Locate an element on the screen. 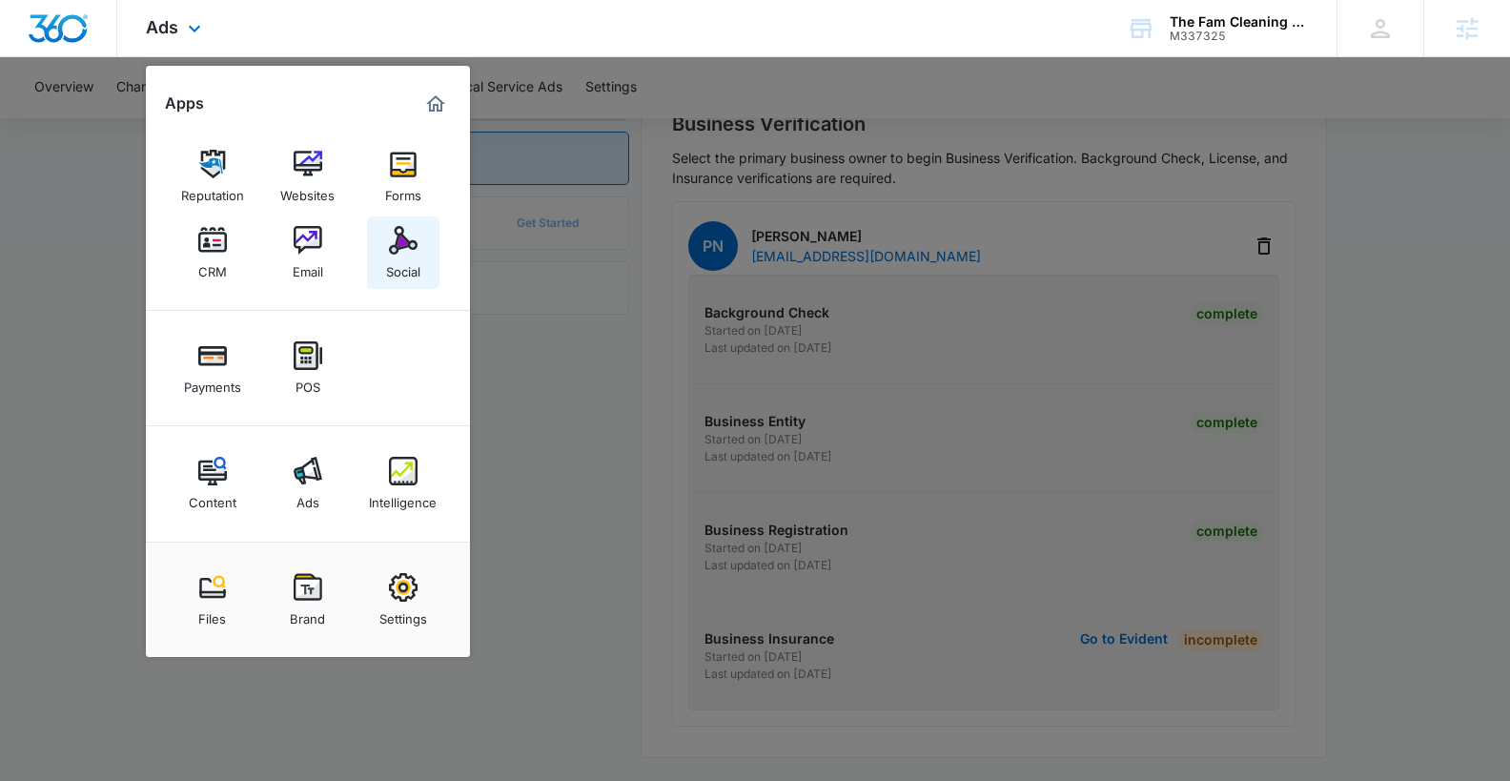 This screenshot has height=781, width=1510. a: Content is located at coordinates (213, 483).